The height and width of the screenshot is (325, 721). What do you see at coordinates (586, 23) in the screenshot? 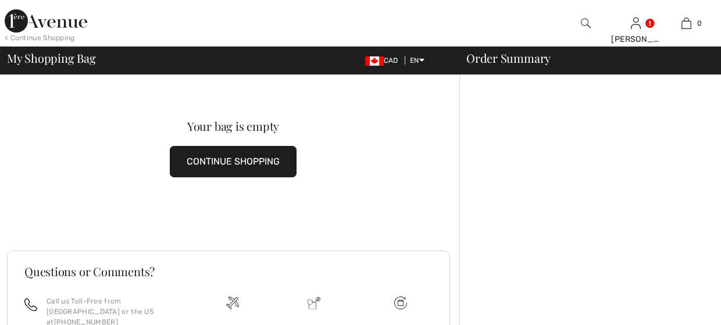
I see `img: search the website` at bounding box center [586, 23].